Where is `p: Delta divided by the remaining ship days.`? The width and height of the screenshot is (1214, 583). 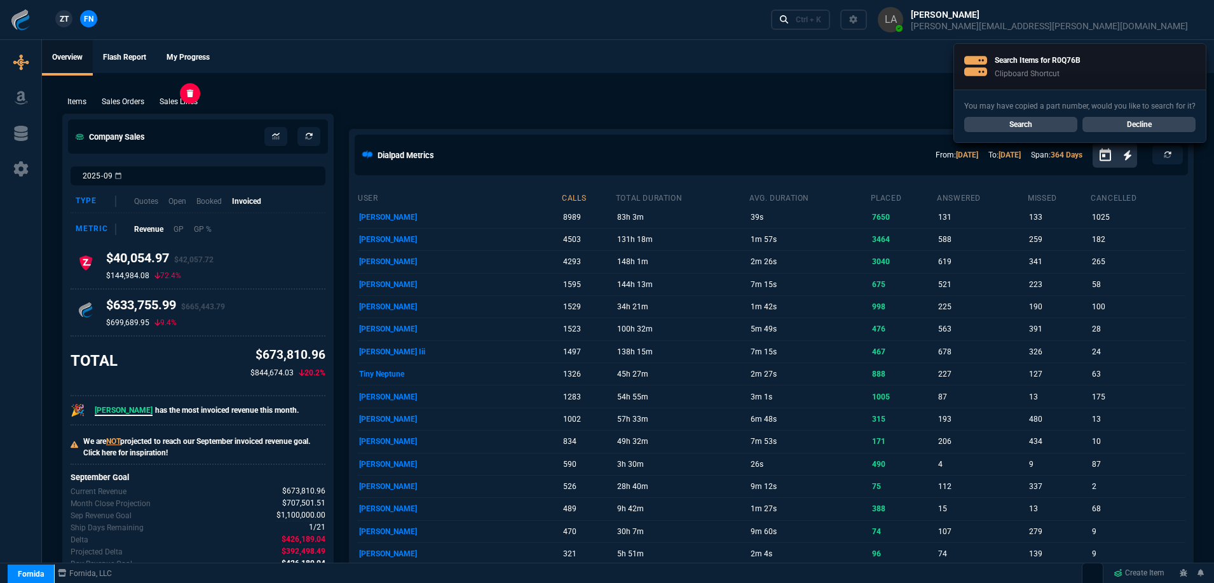
p: Delta divided by the remaining ship days. is located at coordinates (101, 564).